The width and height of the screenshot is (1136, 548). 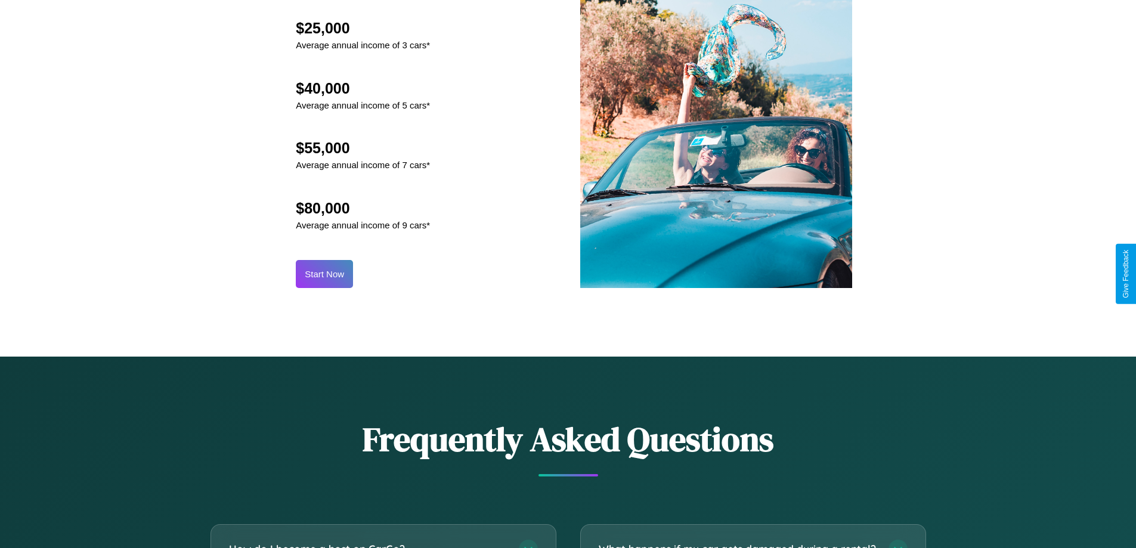 What do you see at coordinates (363, 105) in the screenshot?
I see `p: Average annual income of 5 cars*` at bounding box center [363, 105].